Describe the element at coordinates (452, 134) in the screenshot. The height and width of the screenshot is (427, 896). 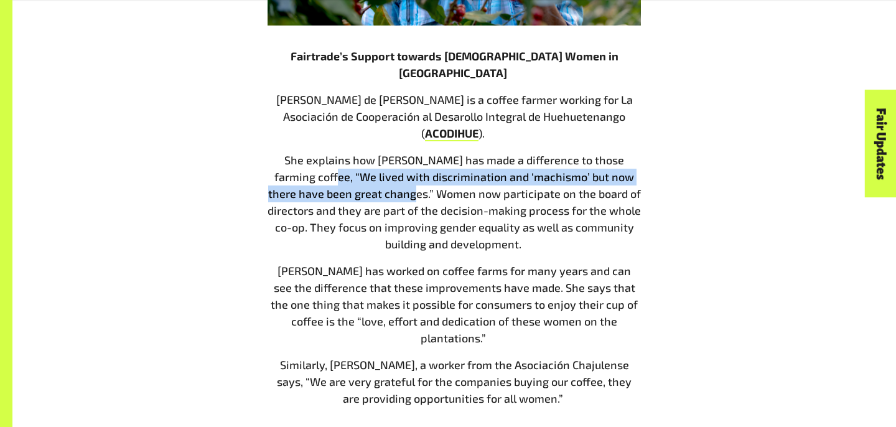
I see `a: ACODIHUE` at that location.